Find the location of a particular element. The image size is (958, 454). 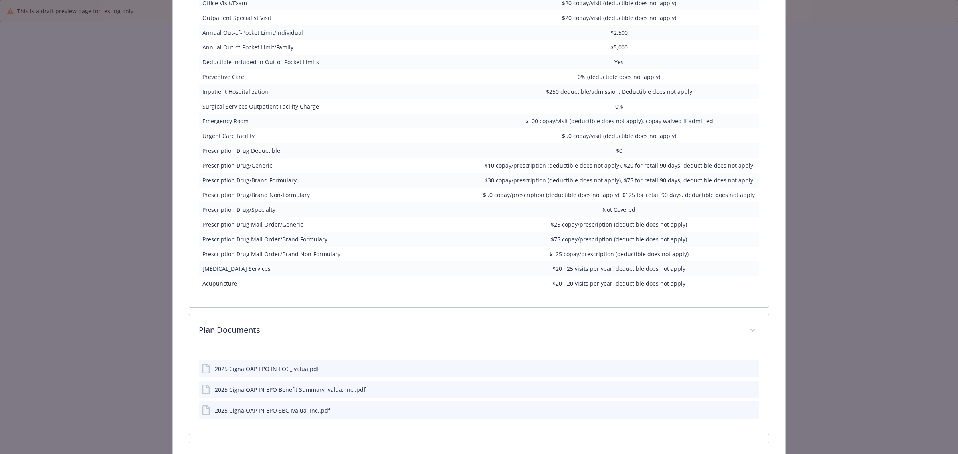

td: Prescription Drug/Brand Formulary is located at coordinates (339, 180).